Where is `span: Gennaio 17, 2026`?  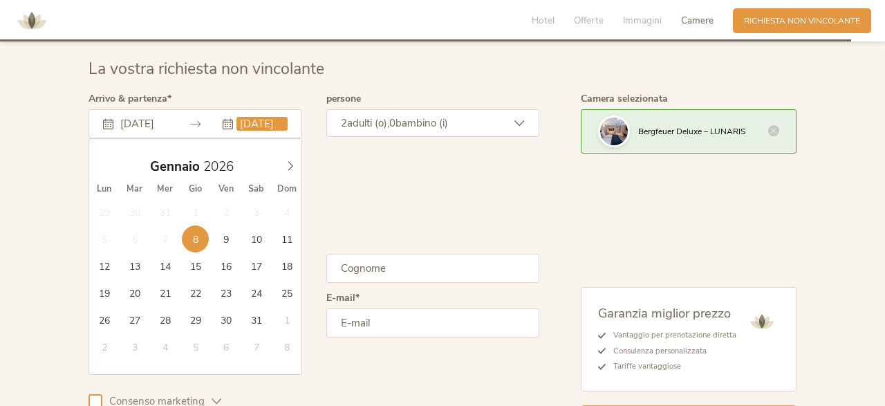 span: Gennaio 17, 2026 is located at coordinates (256, 266).